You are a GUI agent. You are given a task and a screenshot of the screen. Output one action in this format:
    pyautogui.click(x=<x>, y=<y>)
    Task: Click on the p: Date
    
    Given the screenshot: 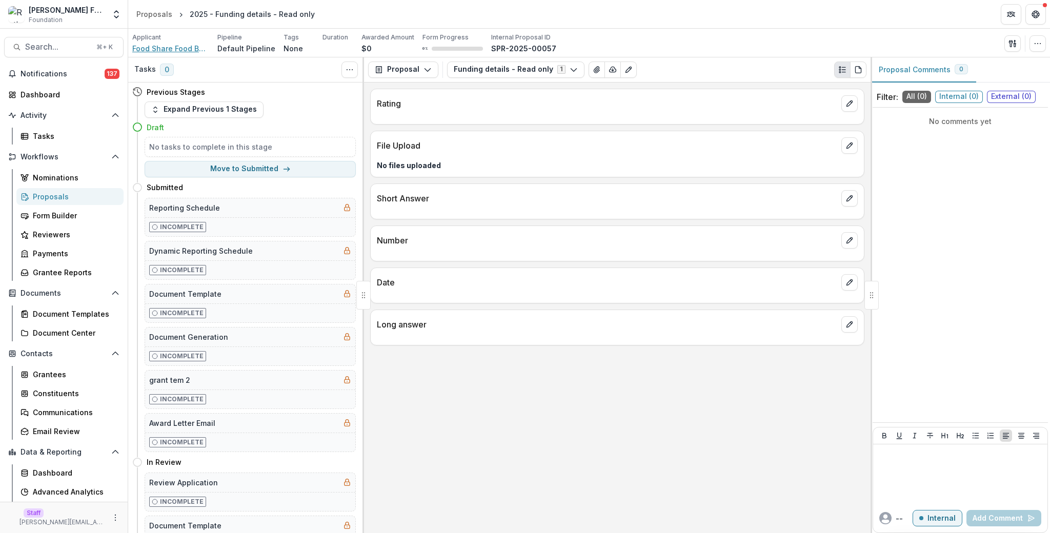 What is the action you would take?
    pyautogui.click(x=607, y=283)
    